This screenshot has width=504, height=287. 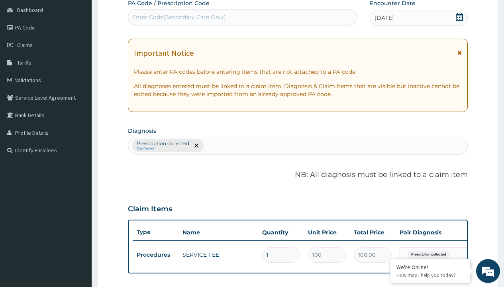 What do you see at coordinates (298, 175) in the screenshot?
I see `p: NB: All diagnosis must be linked to a claim item` at bounding box center [298, 175].